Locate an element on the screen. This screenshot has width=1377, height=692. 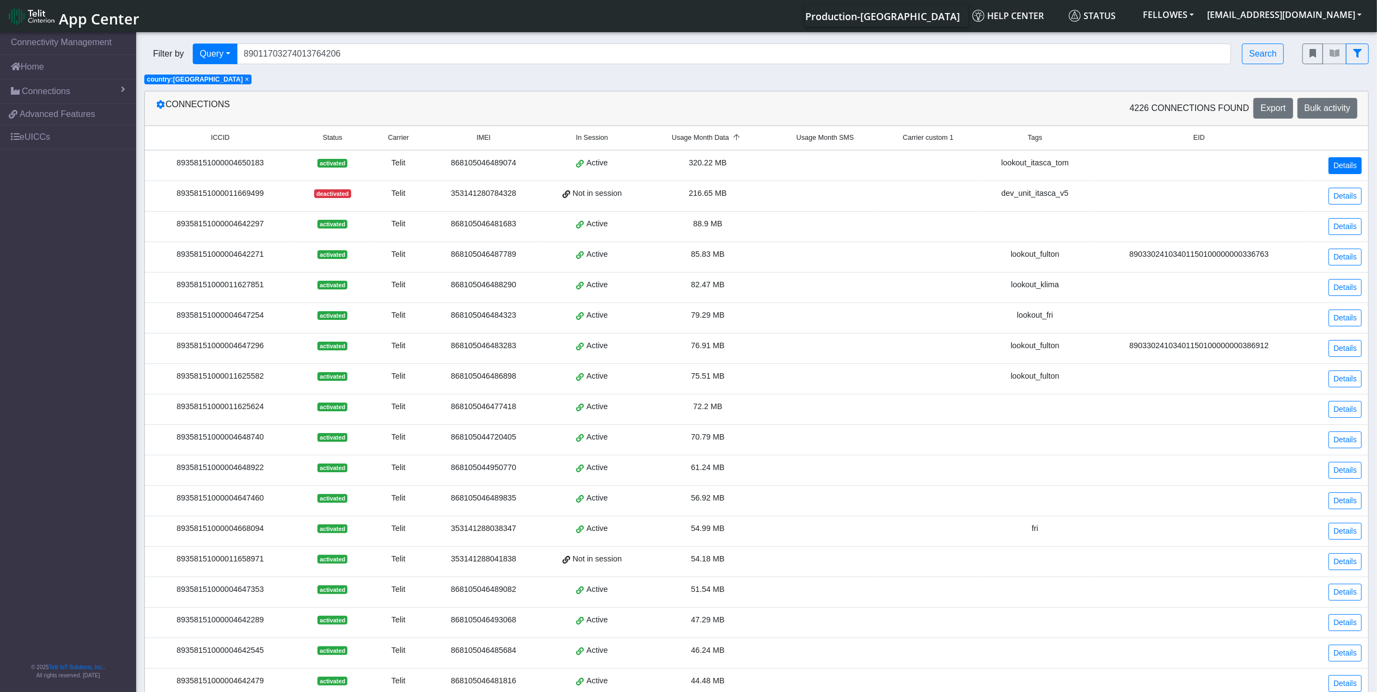
span: 44.48 MB is located at coordinates (708, 681).